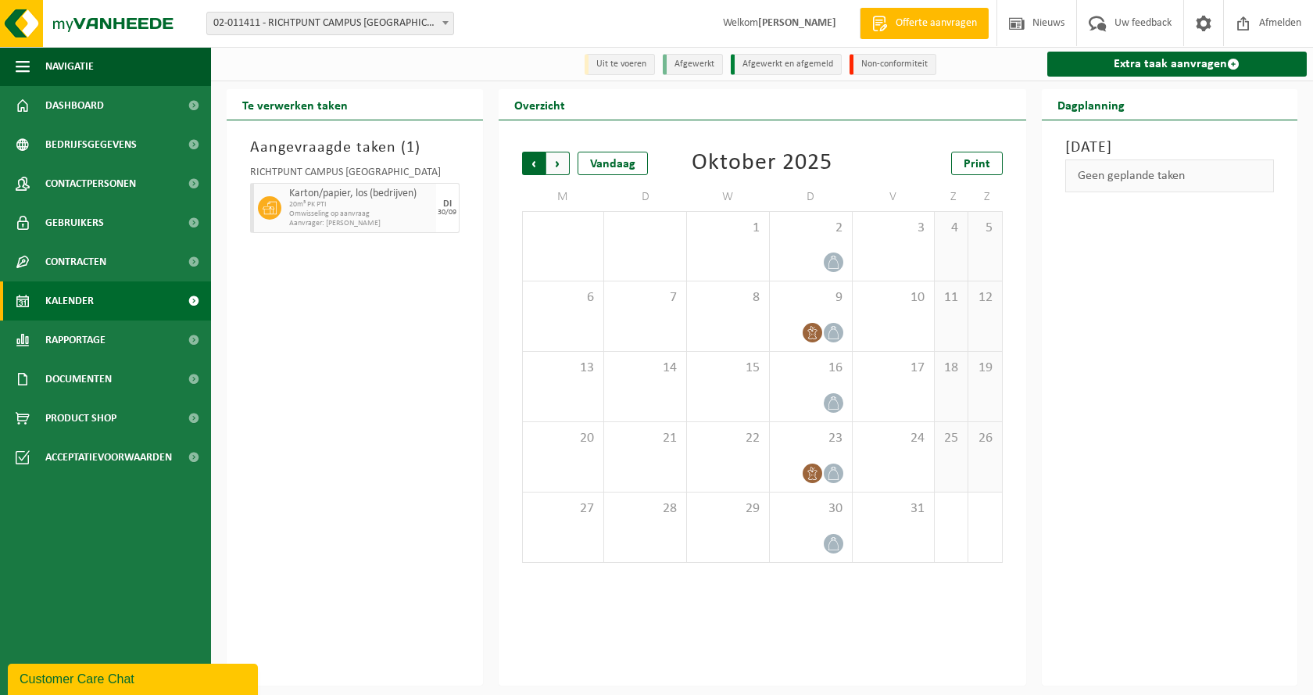  I want to click on span: 23, so click(811, 439).